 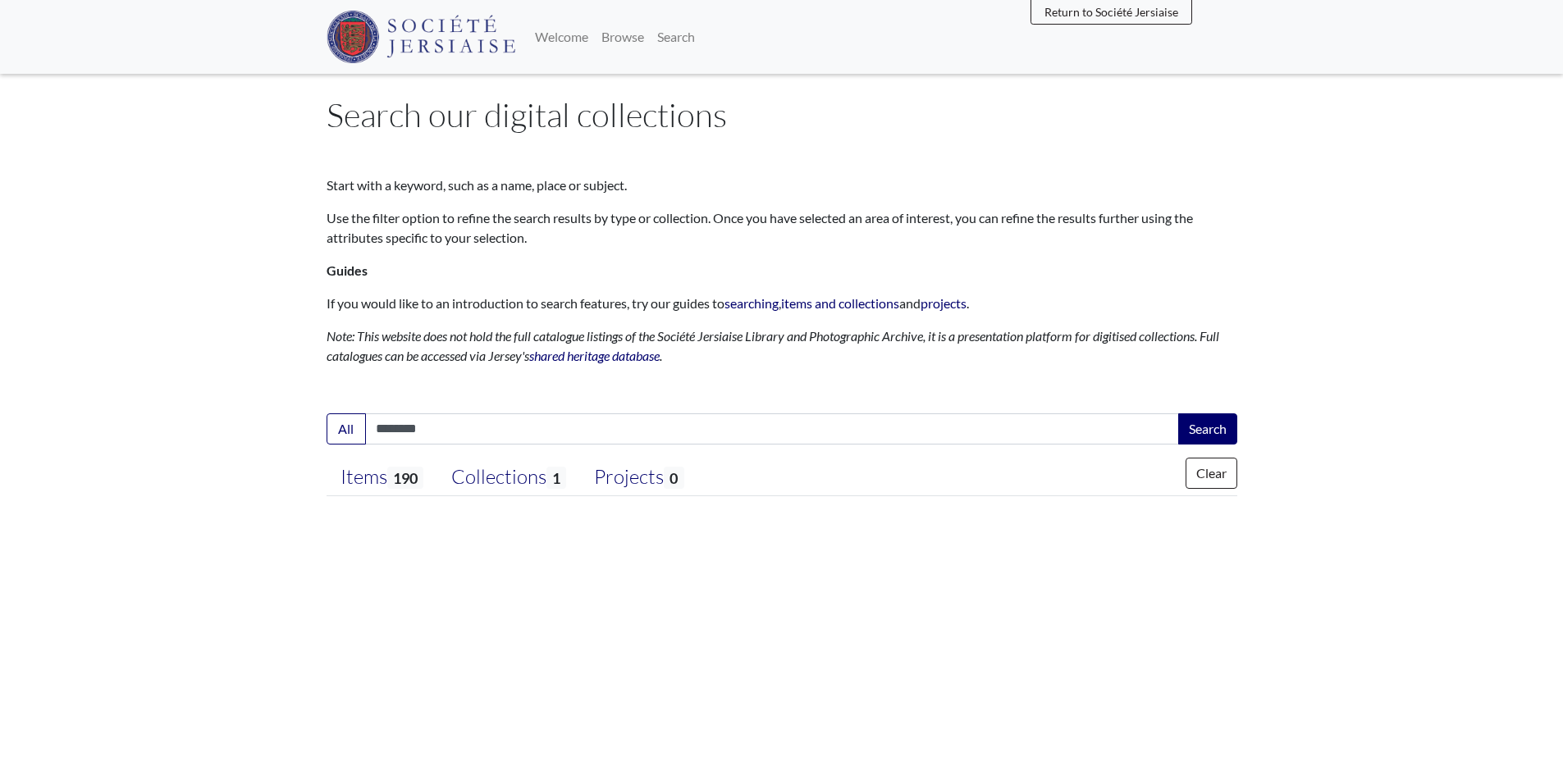 I want to click on span: Return to Société Jersiaise, so click(x=1111, y=11).